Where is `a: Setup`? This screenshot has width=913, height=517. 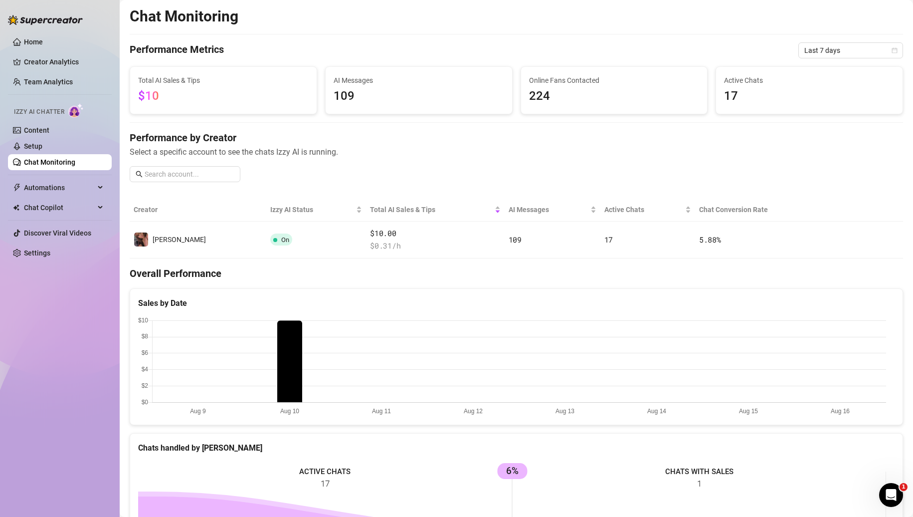 a: Setup is located at coordinates (33, 146).